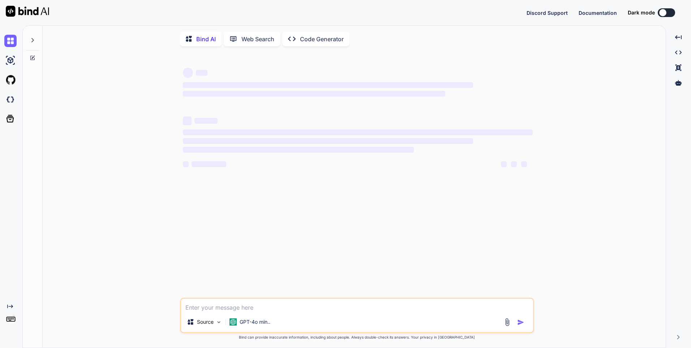 This screenshot has height=348, width=691. Describe the element at coordinates (521, 322) in the screenshot. I see `img: icon` at that location.